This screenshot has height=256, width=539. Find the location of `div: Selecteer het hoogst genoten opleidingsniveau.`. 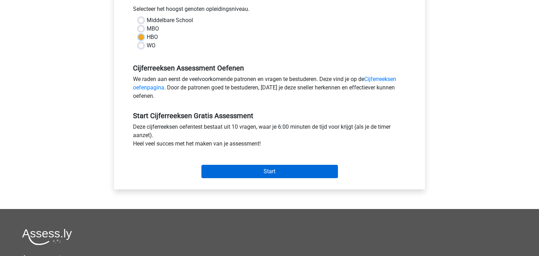

div: Selecteer het hoogst genoten opleidingsniveau. is located at coordinates (270, 11).